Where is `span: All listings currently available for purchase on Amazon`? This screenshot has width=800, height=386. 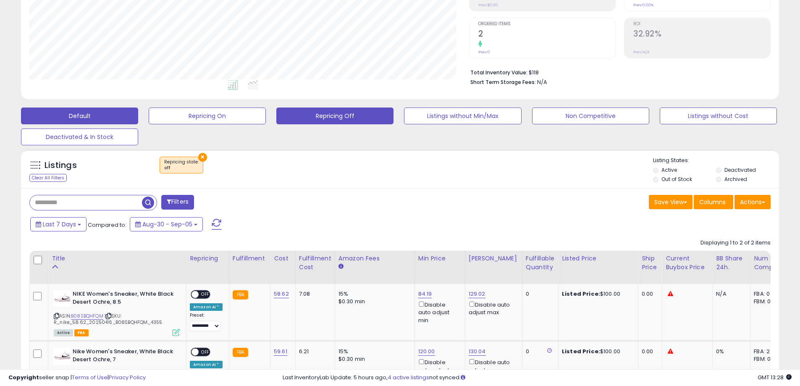 span: All listings currently available for purchase on Amazon is located at coordinates (63, 333).